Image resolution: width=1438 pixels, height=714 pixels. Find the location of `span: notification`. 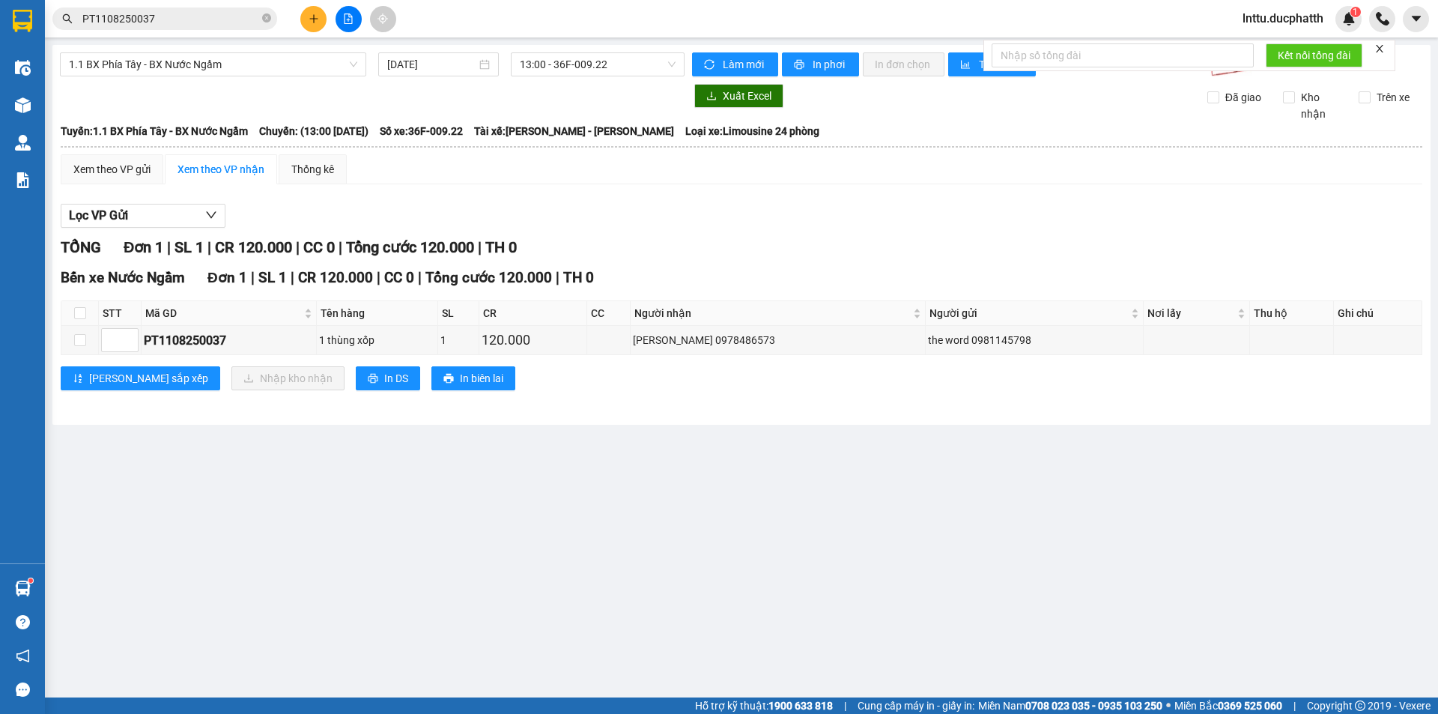

span: notification is located at coordinates (22, 655).